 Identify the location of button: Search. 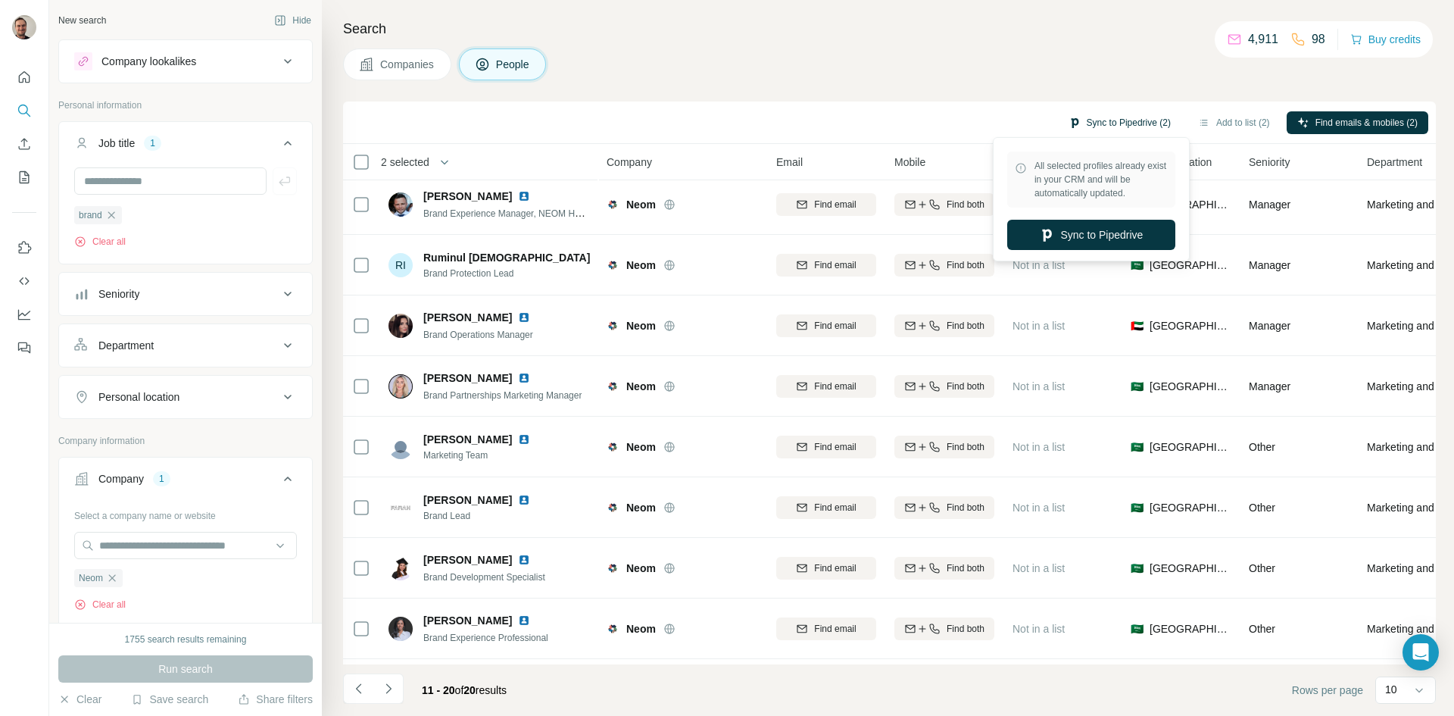
(24, 111).